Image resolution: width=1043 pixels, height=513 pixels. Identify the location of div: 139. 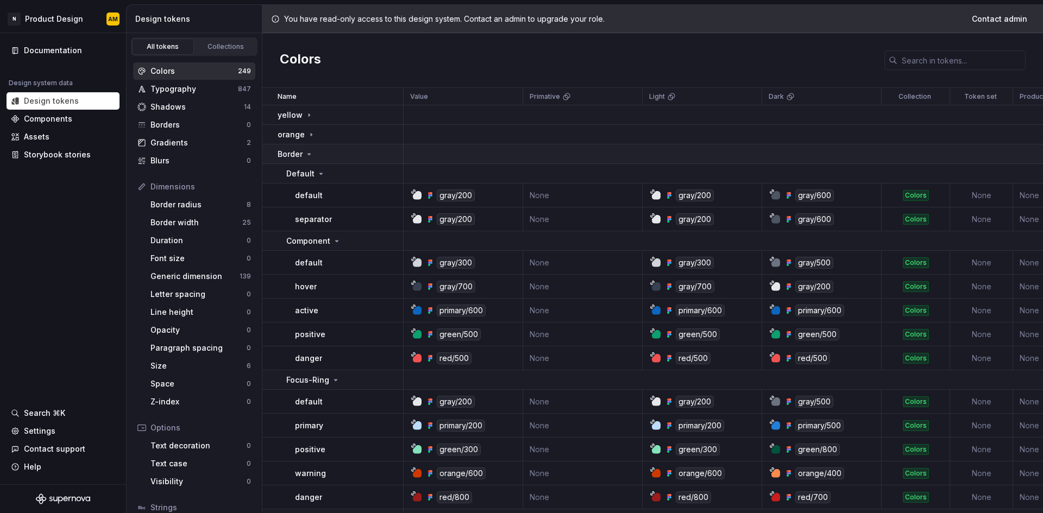
(245, 276).